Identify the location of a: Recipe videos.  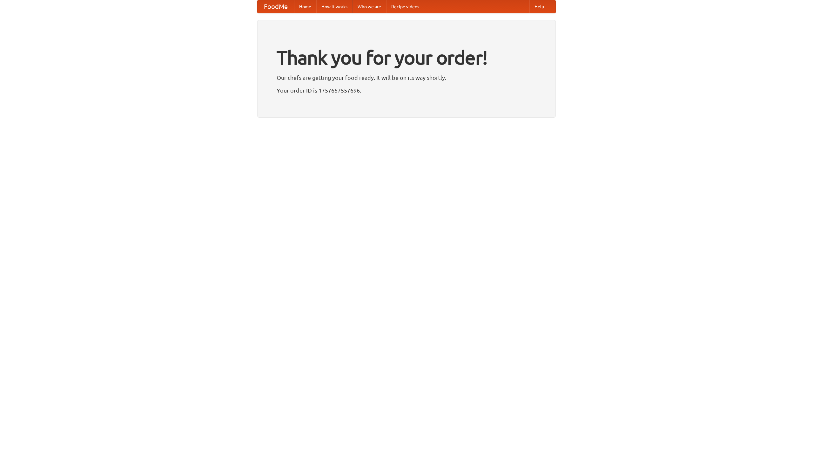
(405, 7).